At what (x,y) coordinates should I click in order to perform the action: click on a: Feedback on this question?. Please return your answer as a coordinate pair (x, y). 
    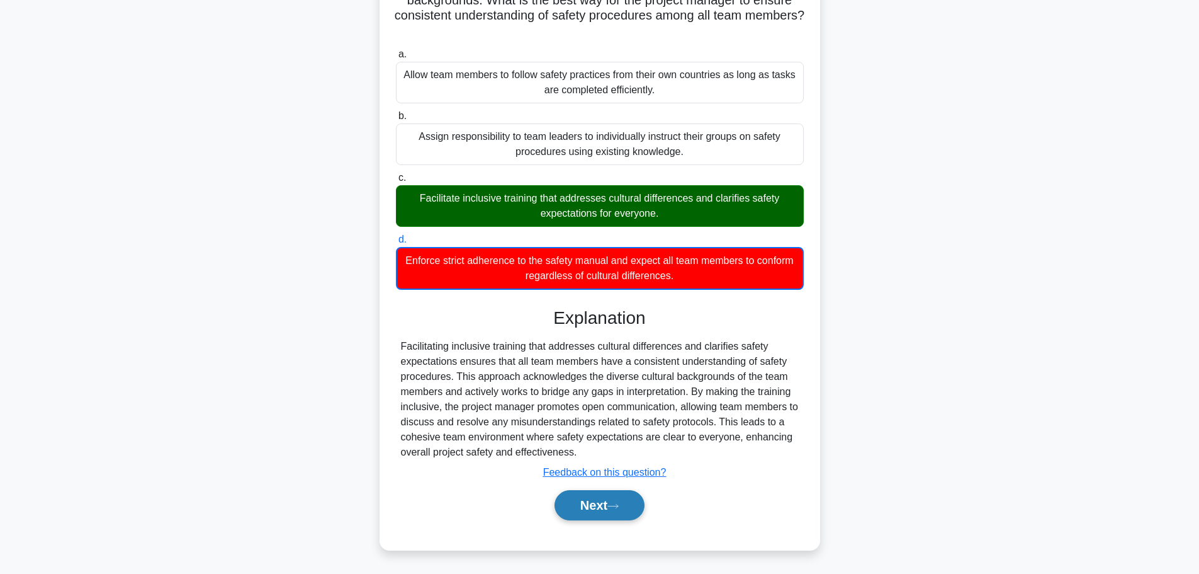
    Looking at the image, I should click on (605, 472).